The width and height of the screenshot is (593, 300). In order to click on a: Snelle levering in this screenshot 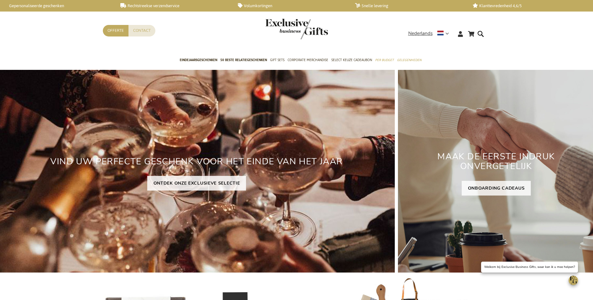, I will do `click(408, 6)`.